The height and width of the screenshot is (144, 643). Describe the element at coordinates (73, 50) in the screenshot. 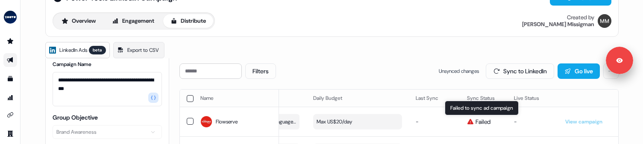

I see `span: LinkedIn Ads` at that location.